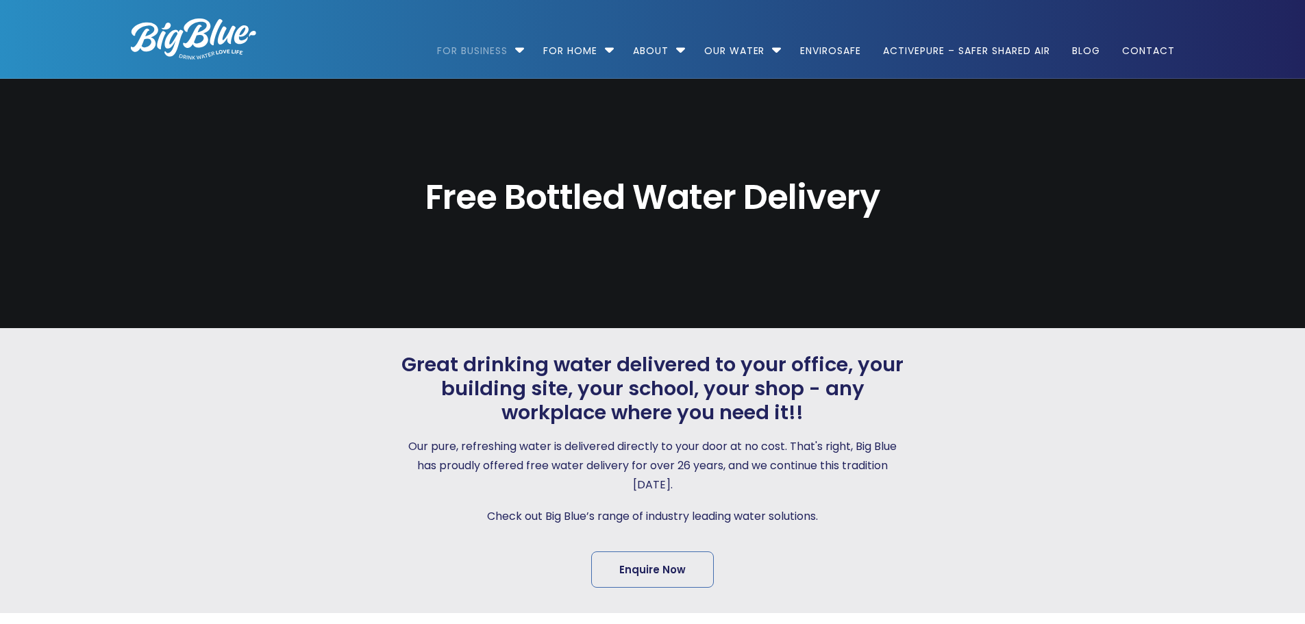  Describe the element at coordinates (193, 39) in the screenshot. I see `img: logo` at that location.